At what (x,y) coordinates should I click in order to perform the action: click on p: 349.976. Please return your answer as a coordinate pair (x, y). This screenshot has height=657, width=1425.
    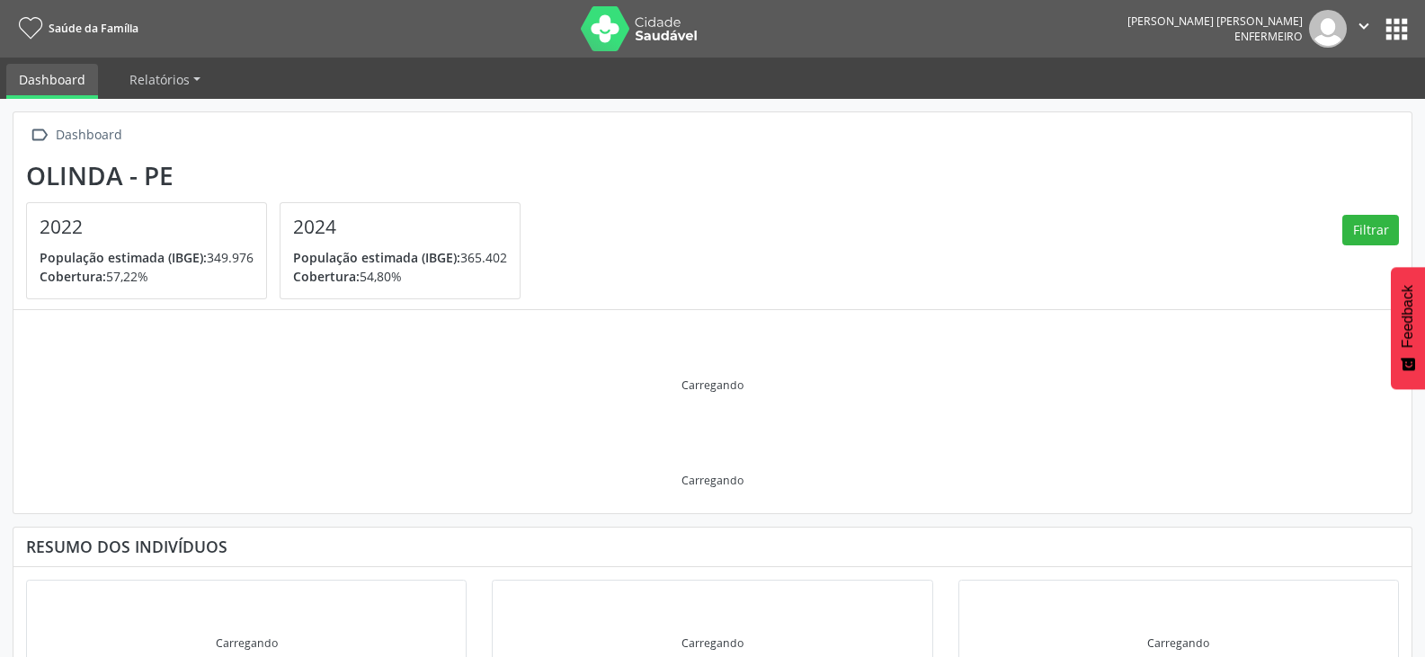
    Looking at the image, I should click on (147, 257).